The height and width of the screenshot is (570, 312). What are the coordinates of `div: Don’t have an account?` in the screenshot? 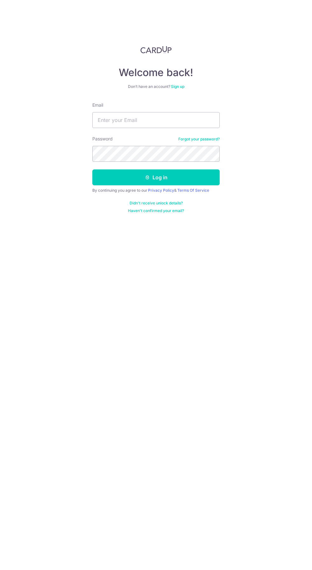 It's located at (156, 87).